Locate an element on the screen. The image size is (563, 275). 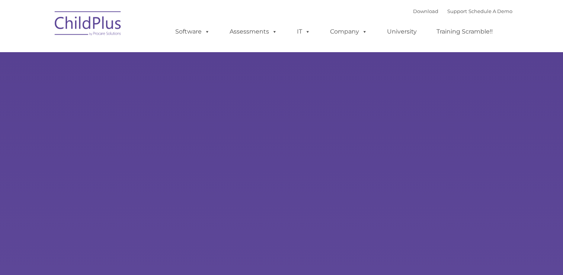
a: Download is located at coordinates (426, 11).